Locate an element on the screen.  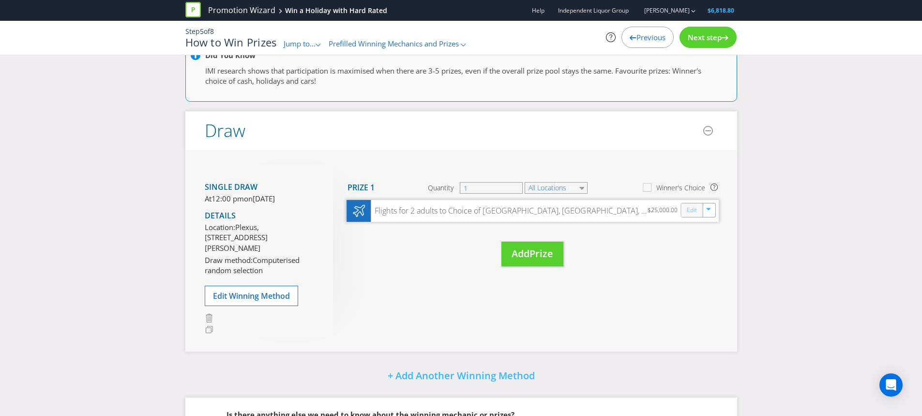
span: Previous is located at coordinates (651, 37).